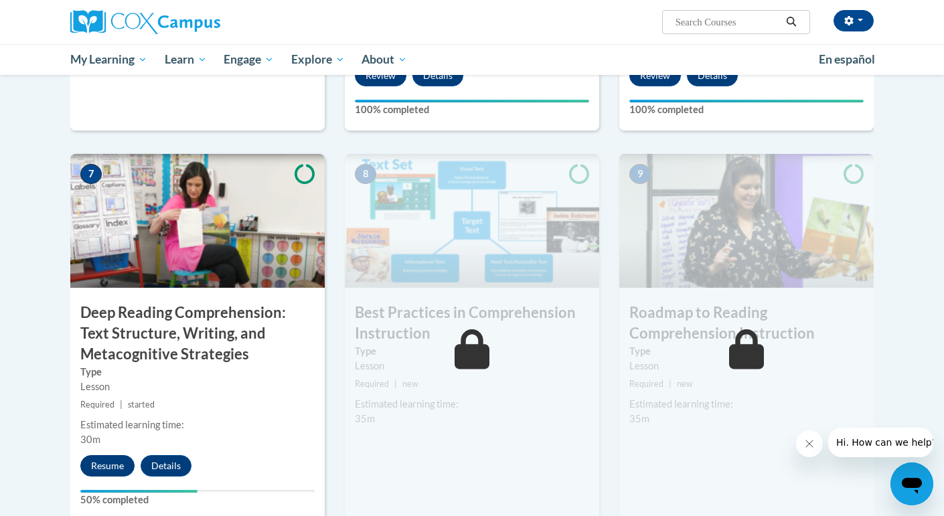  Describe the element at coordinates (640, 174) in the screenshot. I see `span: 9` at that location.